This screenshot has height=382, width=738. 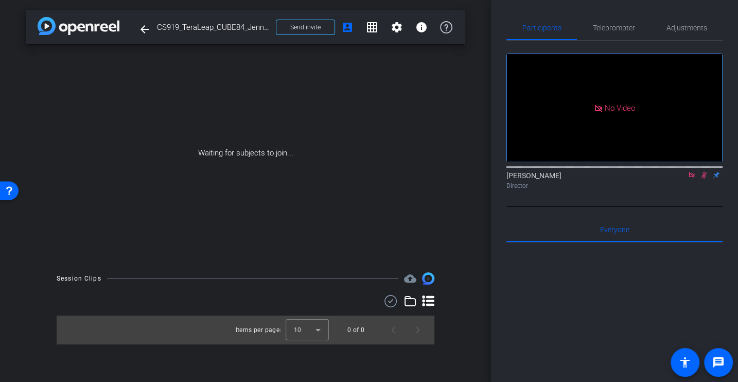 I want to click on span: Teleprompter, so click(x=614, y=28).